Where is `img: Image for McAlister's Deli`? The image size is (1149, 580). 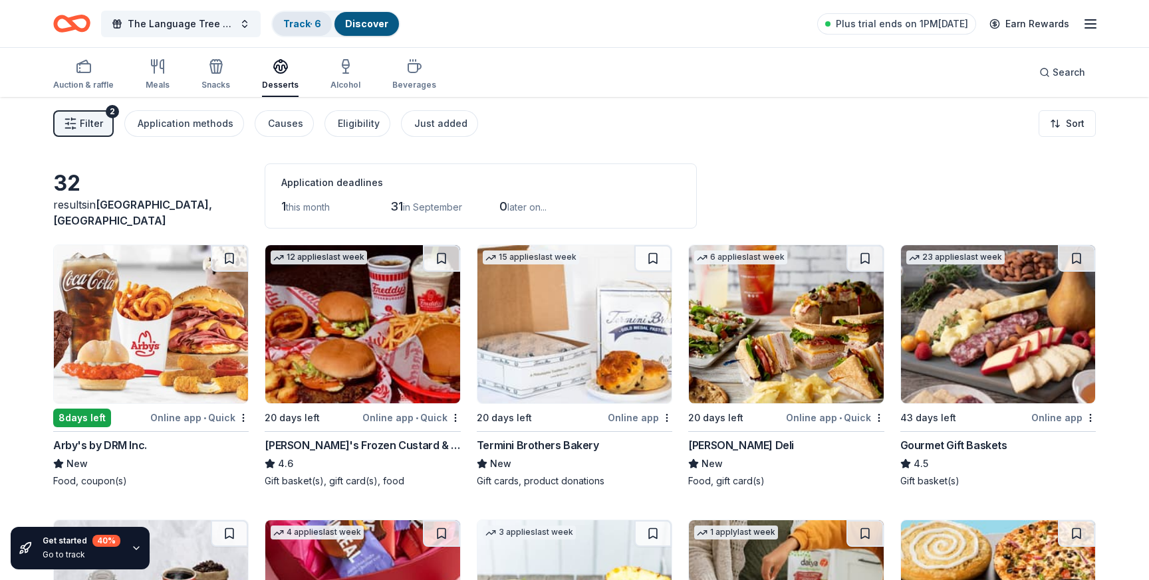
img: Image for McAlister's Deli is located at coordinates (786, 324).